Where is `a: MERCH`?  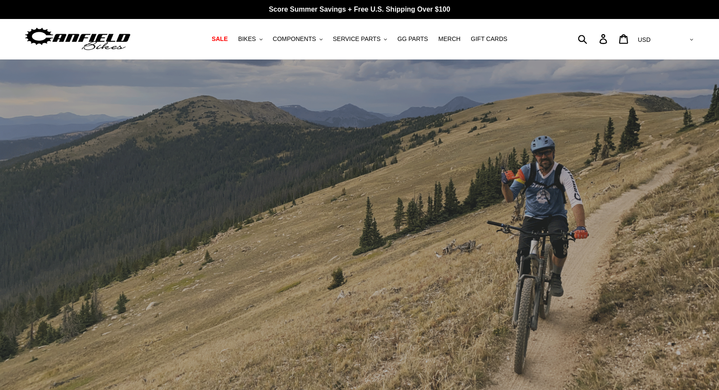
a: MERCH is located at coordinates (449, 39).